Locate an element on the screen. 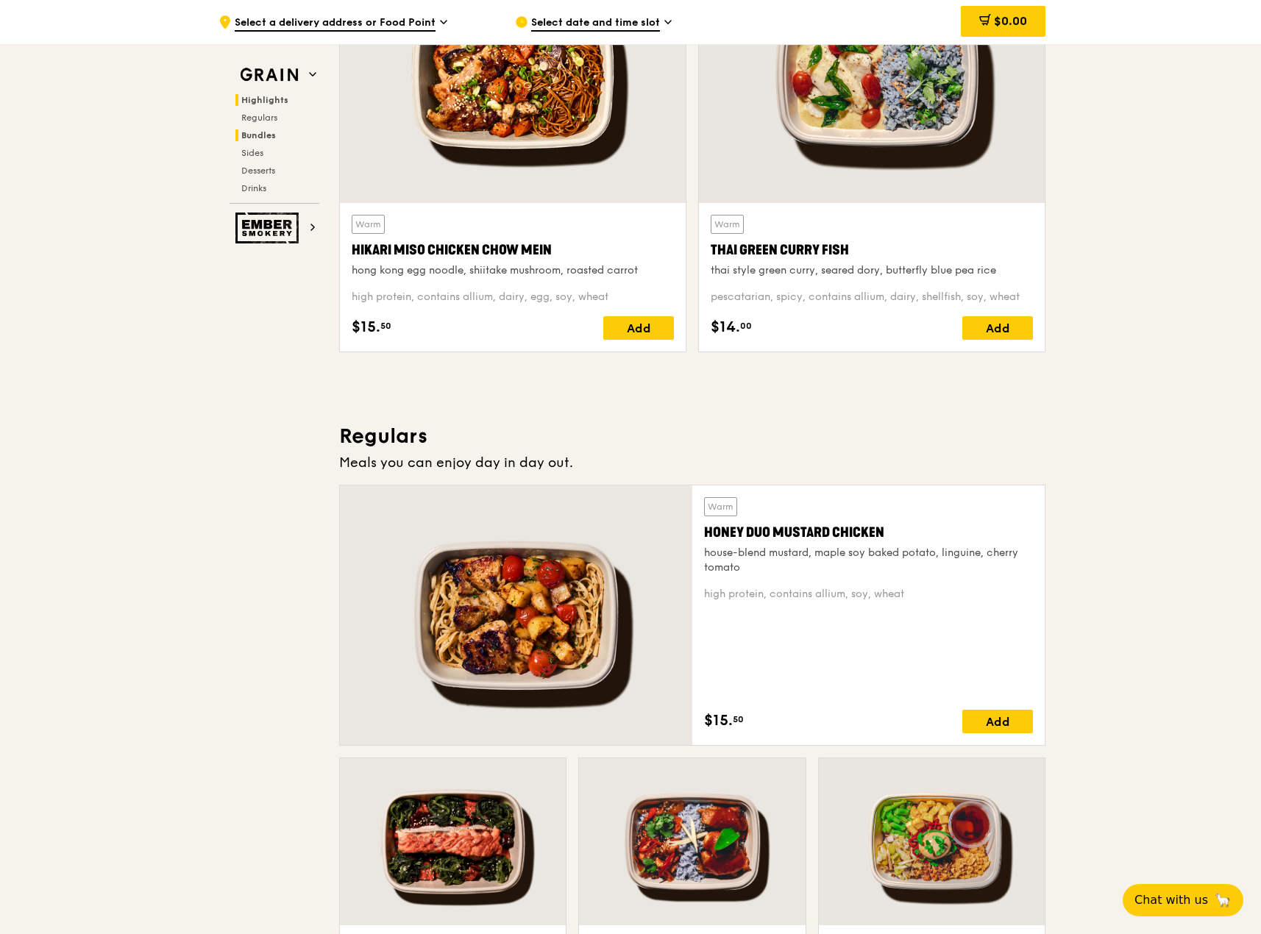 This screenshot has width=1261, height=934. span: Highlights is located at coordinates (265, 100).